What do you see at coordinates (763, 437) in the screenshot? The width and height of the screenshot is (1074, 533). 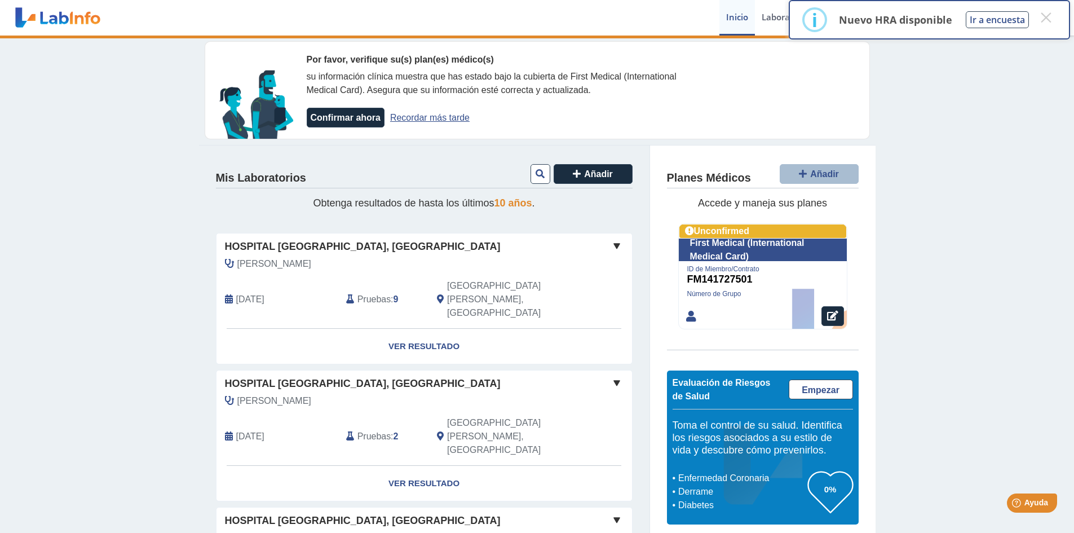 I see `h5: Toma el control de su salud. Identifica los riesgos asociados a su estilo de vida y descubre cómo...` at bounding box center [763, 437].